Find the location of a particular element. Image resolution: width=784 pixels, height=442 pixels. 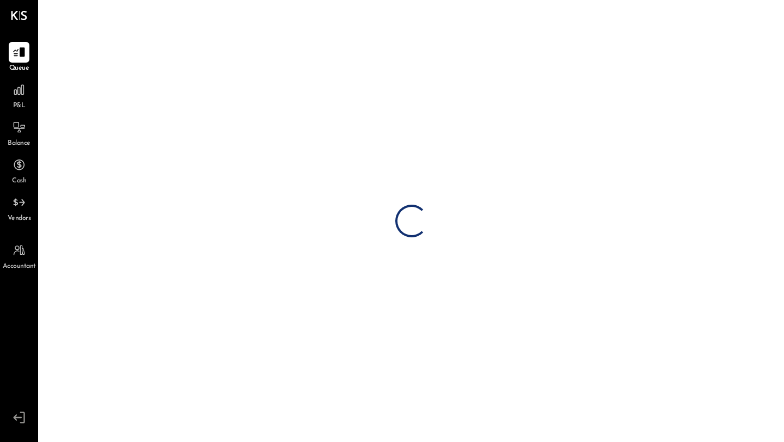

a: Balance is located at coordinates (19, 133).